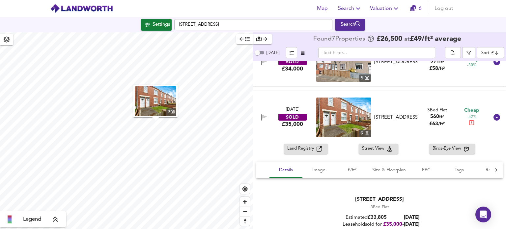 The height and width of the screenshot is (229, 506). Describe the element at coordinates (286, 170) in the screenshot. I see `span: Details` at that location.